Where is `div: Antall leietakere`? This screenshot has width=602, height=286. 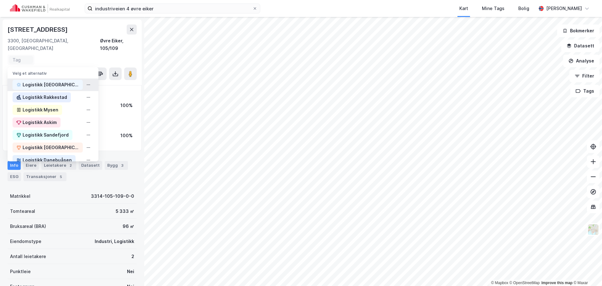
div: Antall leietakere is located at coordinates (28, 256).